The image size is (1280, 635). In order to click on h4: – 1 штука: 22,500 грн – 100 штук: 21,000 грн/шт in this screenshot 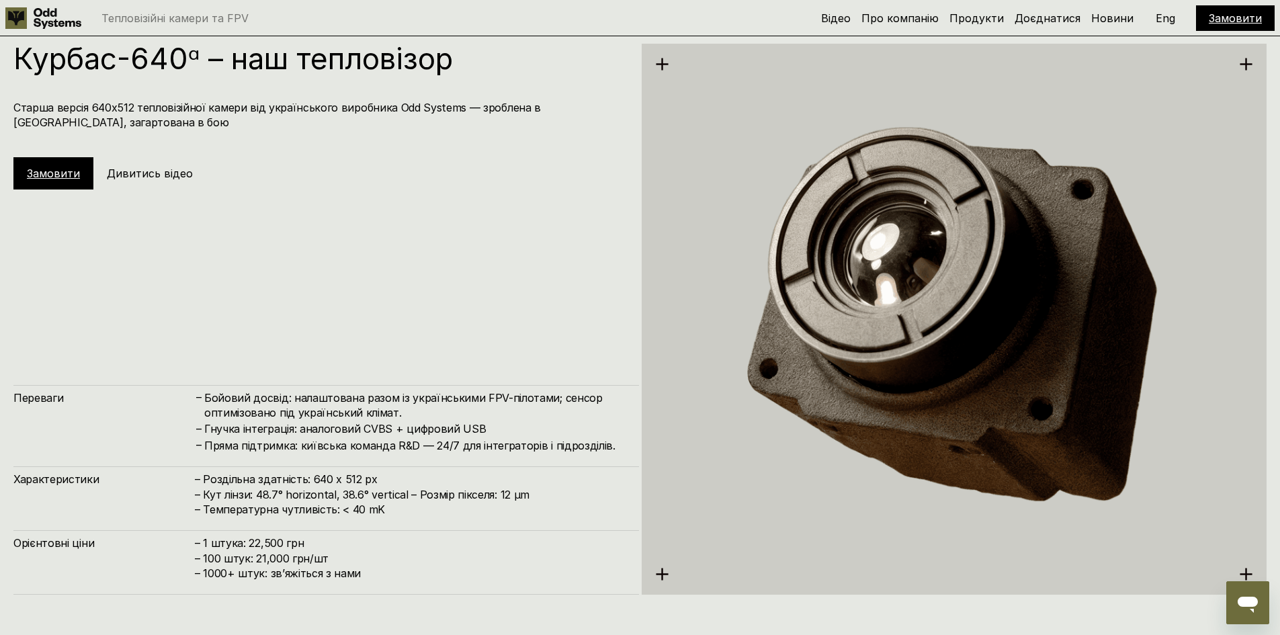, I will do `click(410, 558)`.